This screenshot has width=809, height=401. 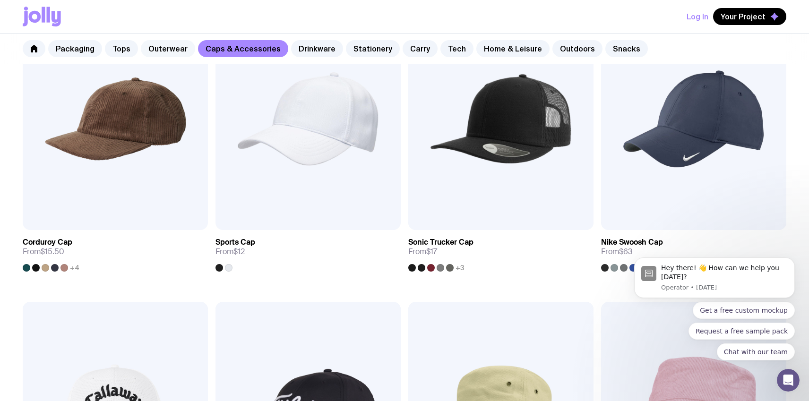 I want to click on span: +3, so click(x=460, y=268).